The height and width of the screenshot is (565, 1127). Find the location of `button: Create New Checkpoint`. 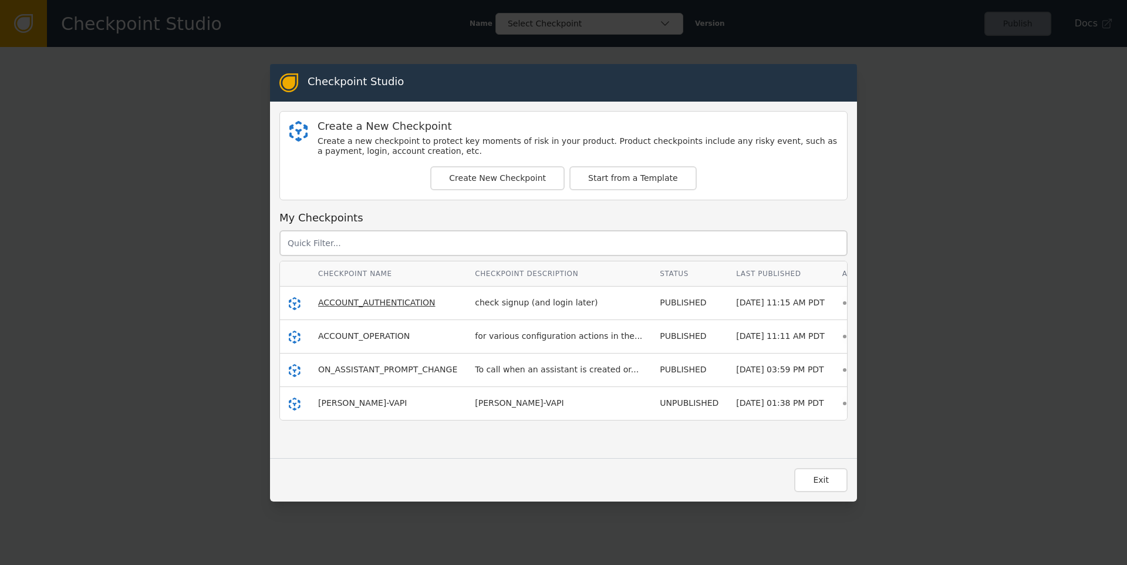

button: Create New Checkpoint is located at coordinates (497, 178).